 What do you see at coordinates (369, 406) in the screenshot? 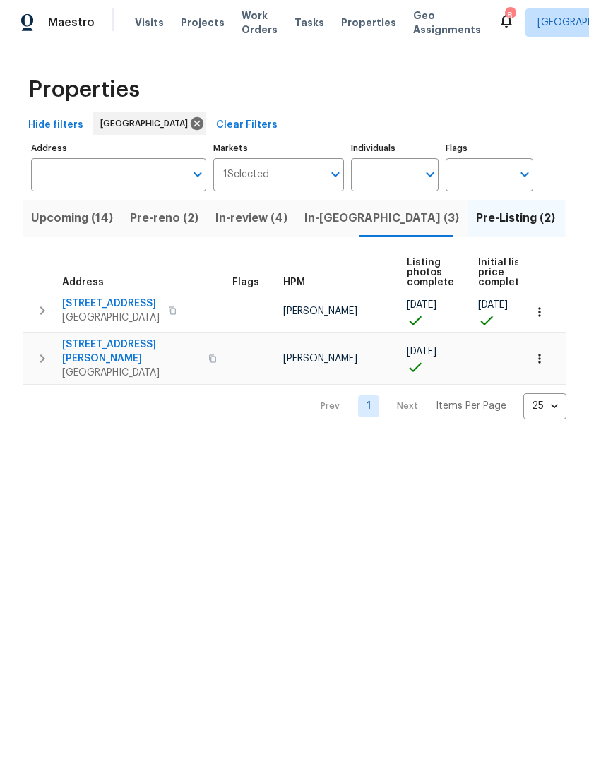
I see `a: Goto page 1` at bounding box center [369, 406].